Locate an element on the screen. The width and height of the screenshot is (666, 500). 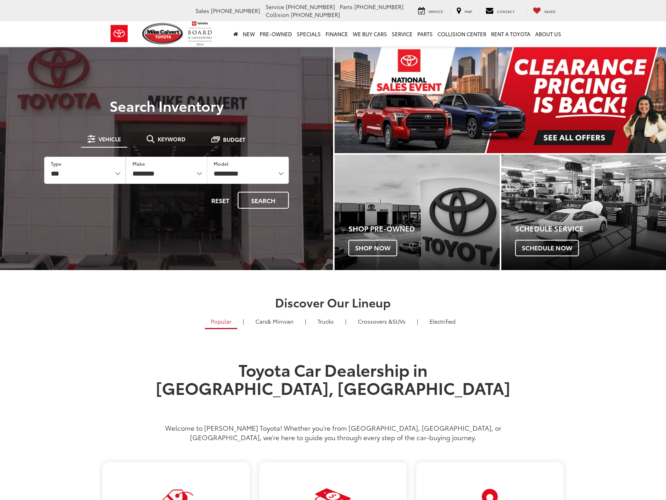
a: Rent a Toyota is located at coordinates (511, 34).